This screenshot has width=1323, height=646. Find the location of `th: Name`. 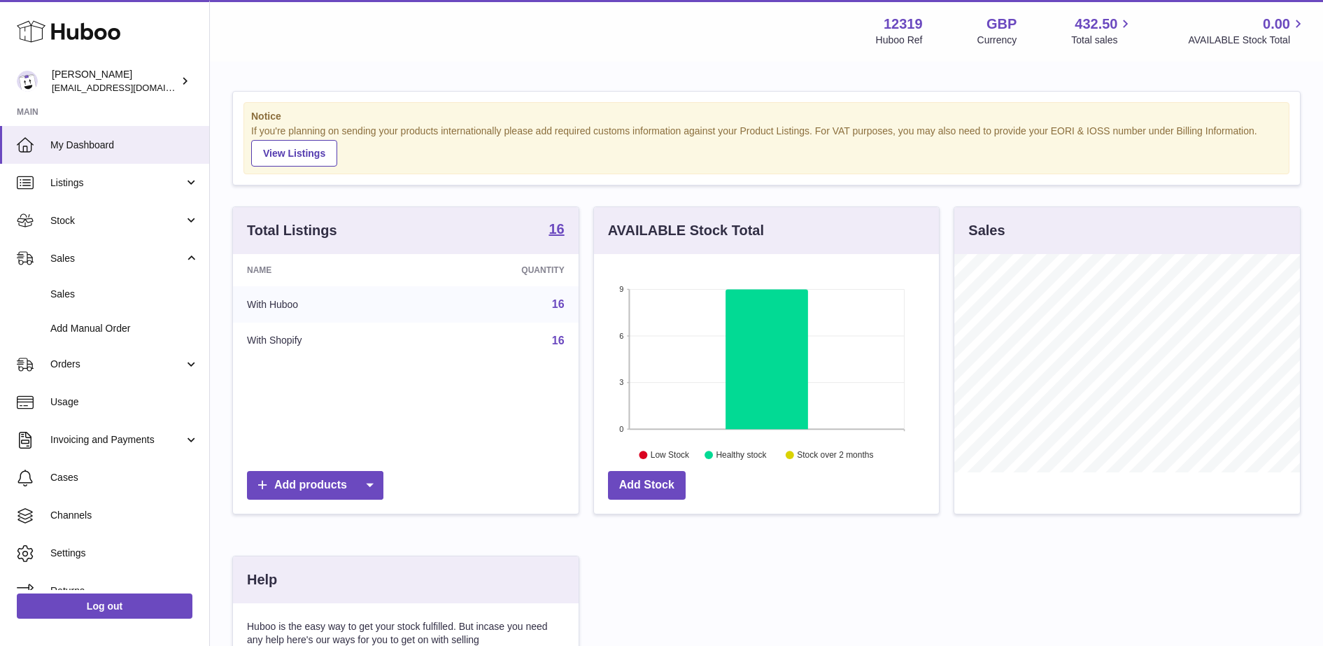

th: Name is located at coordinates (326, 270).